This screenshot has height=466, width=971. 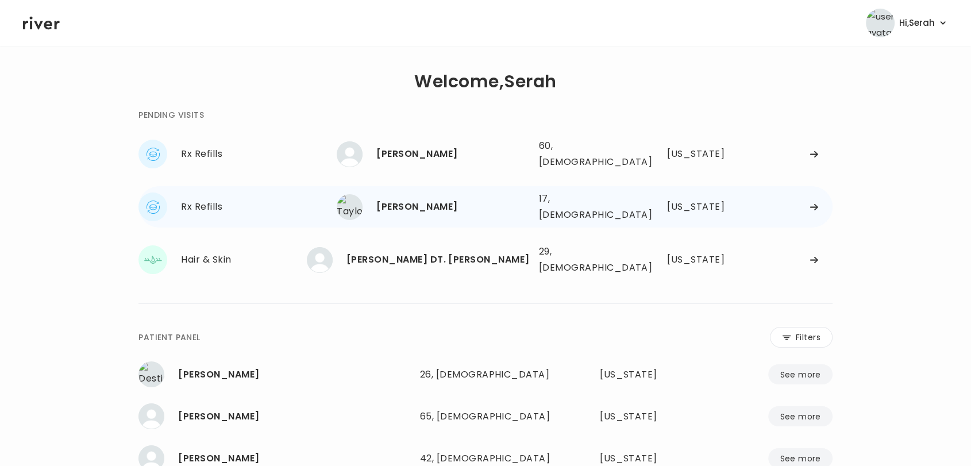 What do you see at coordinates (801, 337) in the screenshot?
I see `button: Filters` at bounding box center [801, 337].